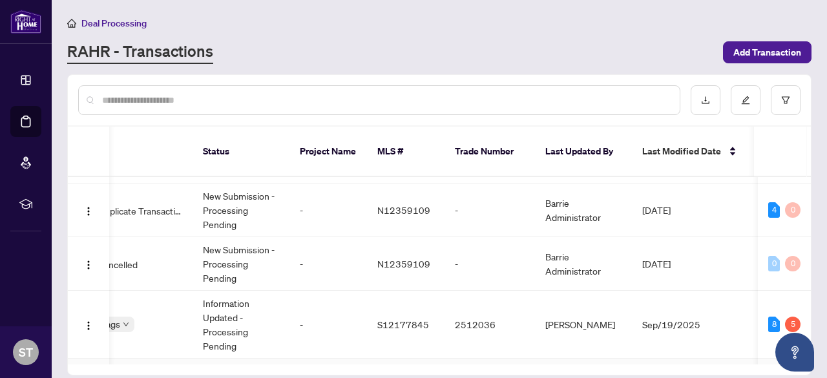  What do you see at coordinates (135, 152) in the screenshot?
I see `th: Tags` at bounding box center [135, 152].